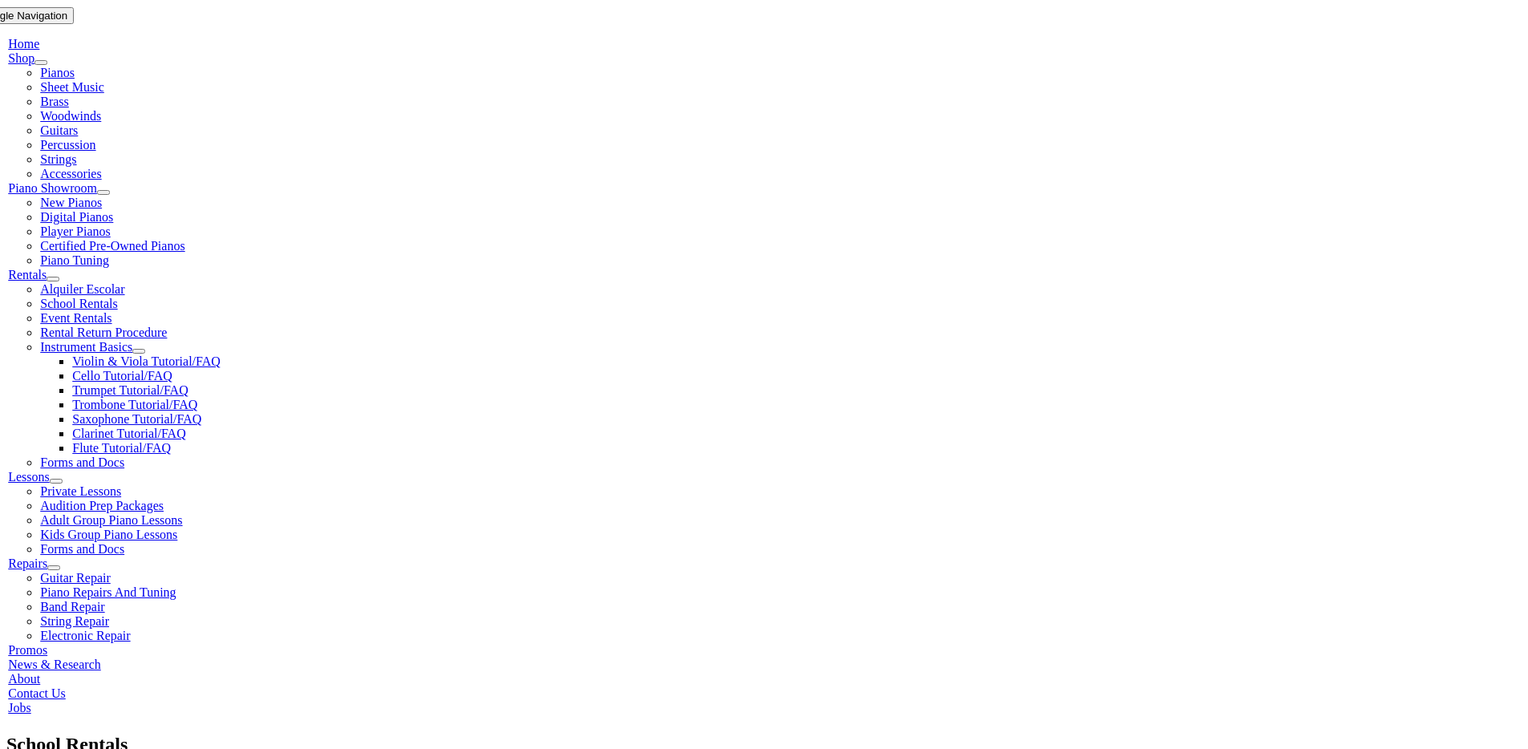 The width and height of the screenshot is (1528, 749). I want to click on span: Cello Tutorial/FAQ, so click(122, 375).